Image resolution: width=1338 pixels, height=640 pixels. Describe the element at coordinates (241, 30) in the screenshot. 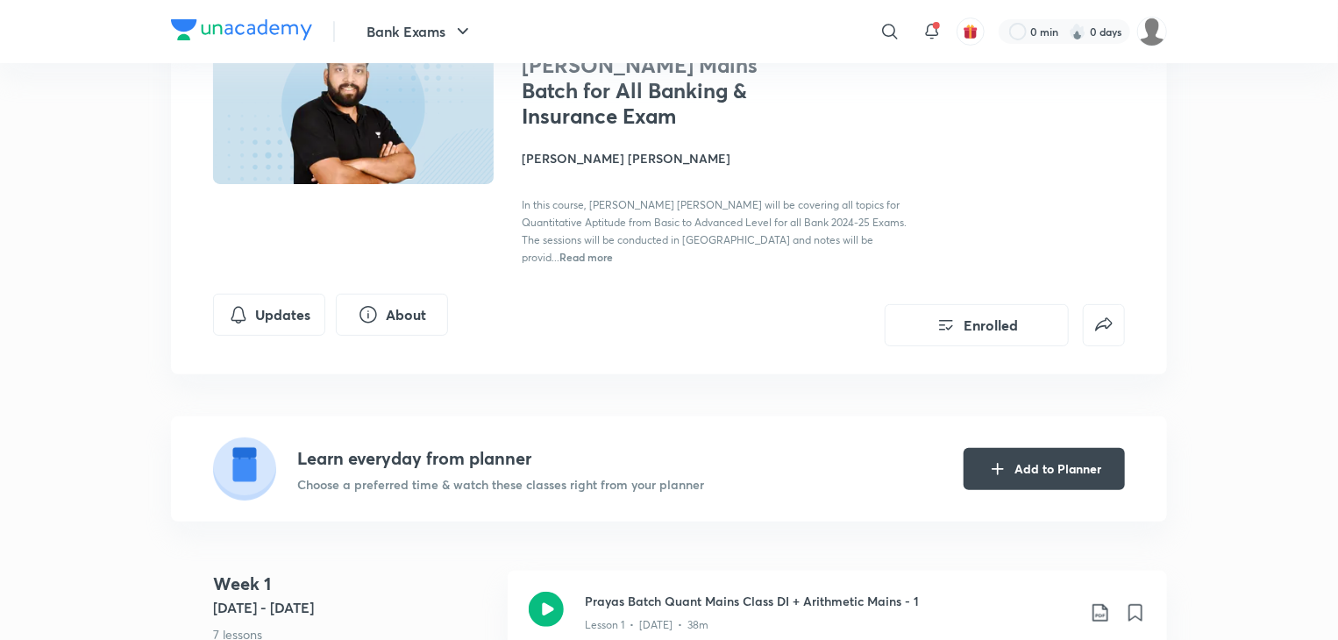

I see `img: Company Logo` at that location.